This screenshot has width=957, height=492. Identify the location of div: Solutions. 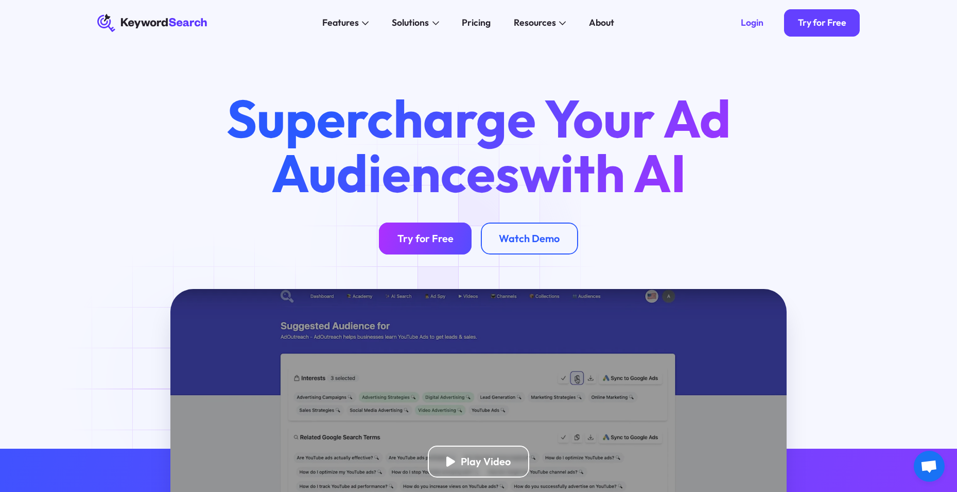
(410, 23).